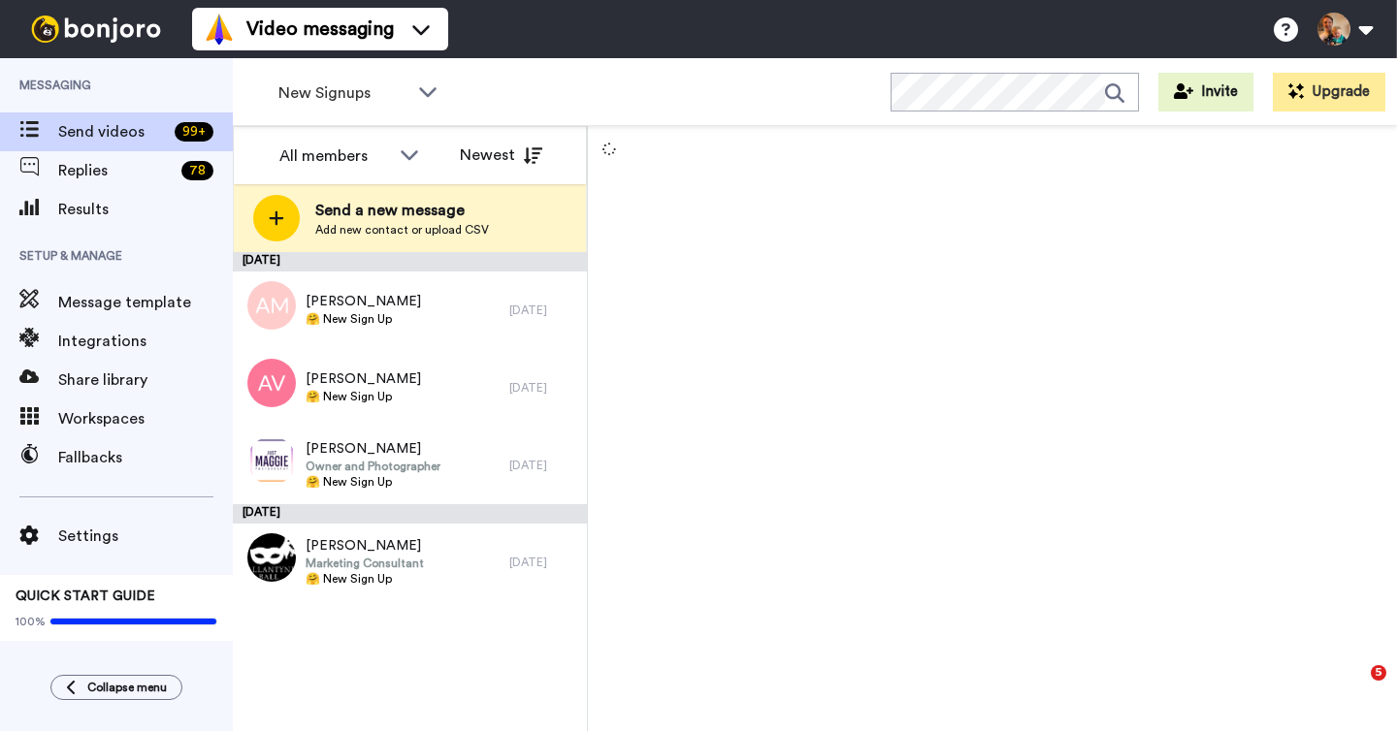 The width and height of the screenshot is (1397, 731). I want to click on span: Marketing Consultant, so click(365, 563).